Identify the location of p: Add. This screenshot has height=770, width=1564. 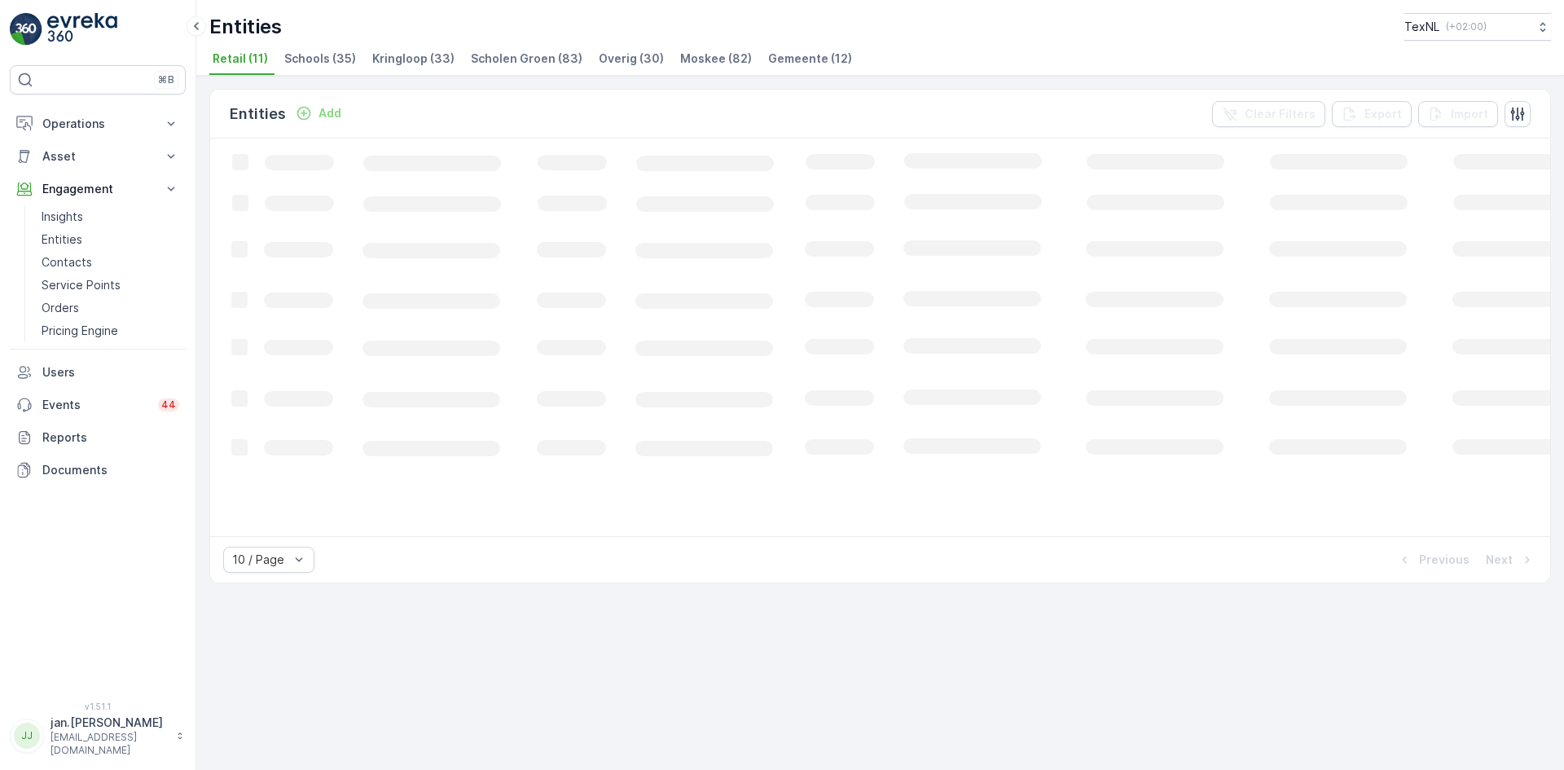
(330, 113).